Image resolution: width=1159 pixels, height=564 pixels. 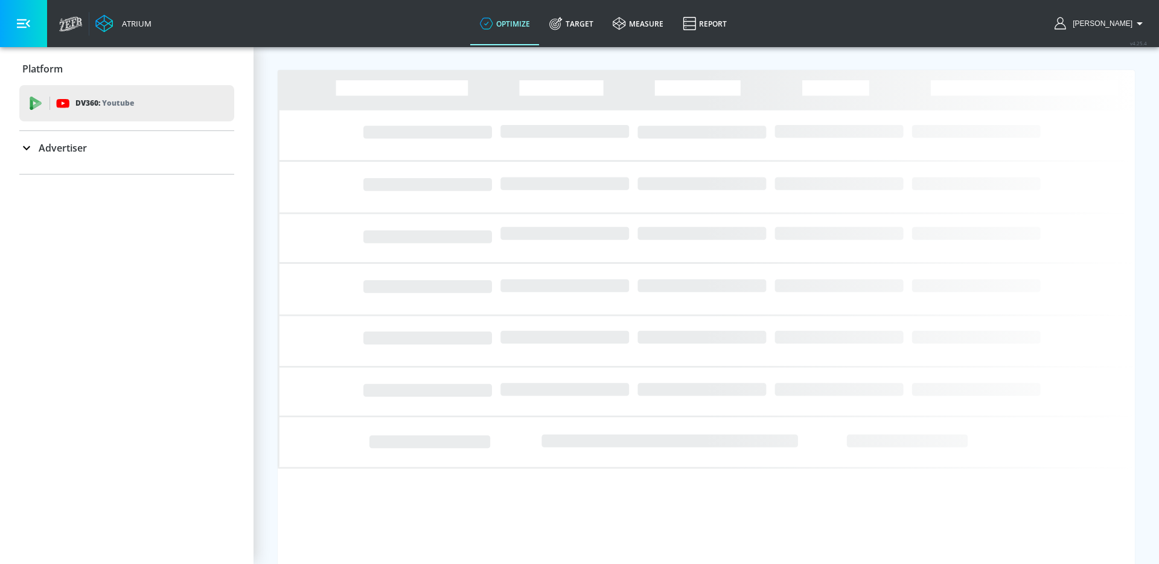 What do you see at coordinates (505, 24) in the screenshot?
I see `a: optimize` at bounding box center [505, 24].